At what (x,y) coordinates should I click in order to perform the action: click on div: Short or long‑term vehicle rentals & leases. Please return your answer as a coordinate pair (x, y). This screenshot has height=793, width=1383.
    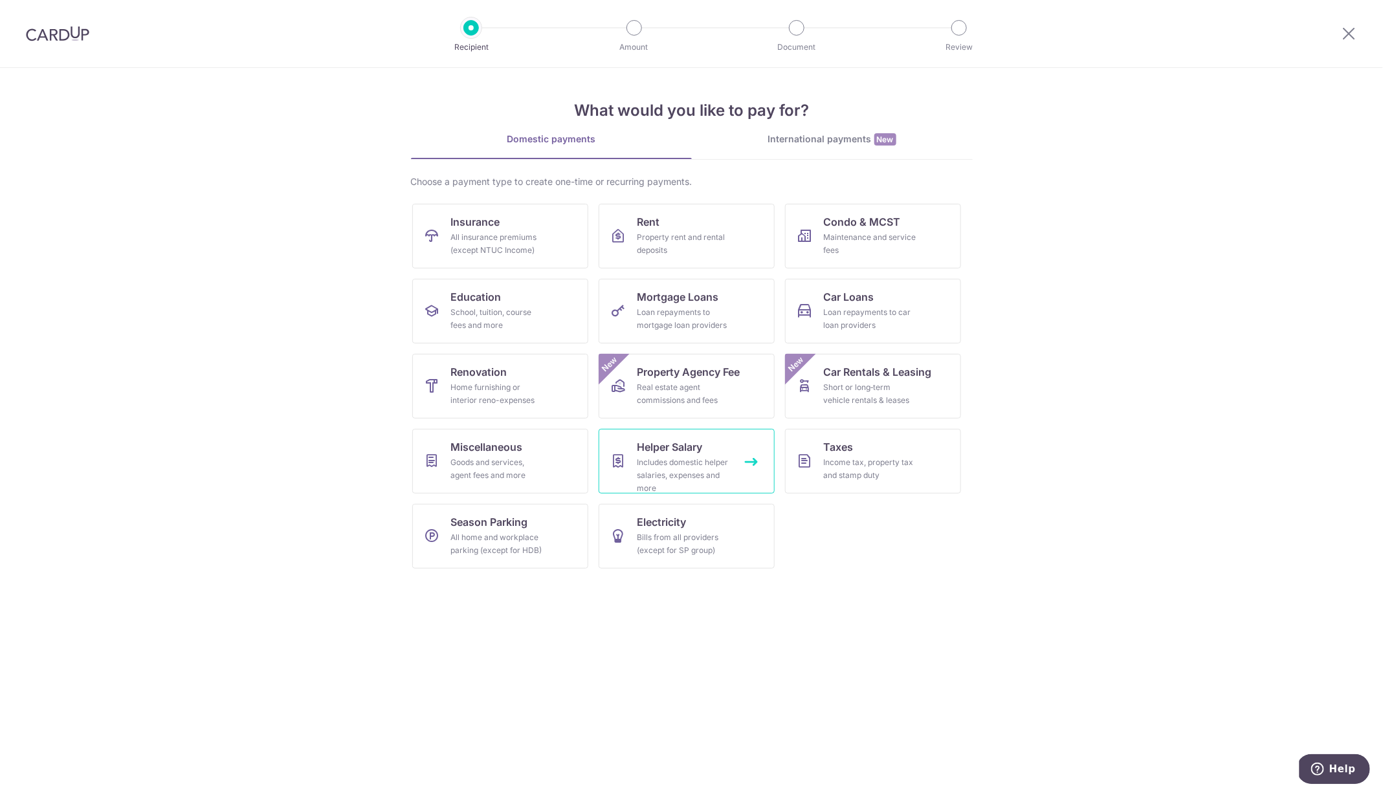
    Looking at the image, I should click on (870, 394).